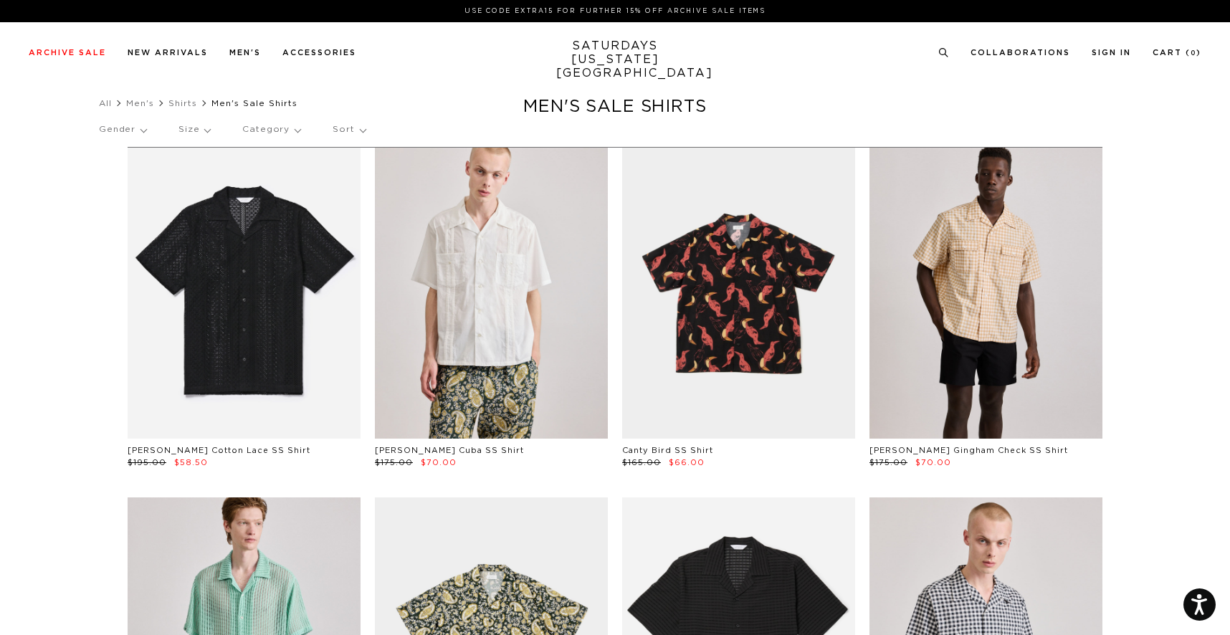 The image size is (1230, 635). I want to click on span: $66.00, so click(686, 462).